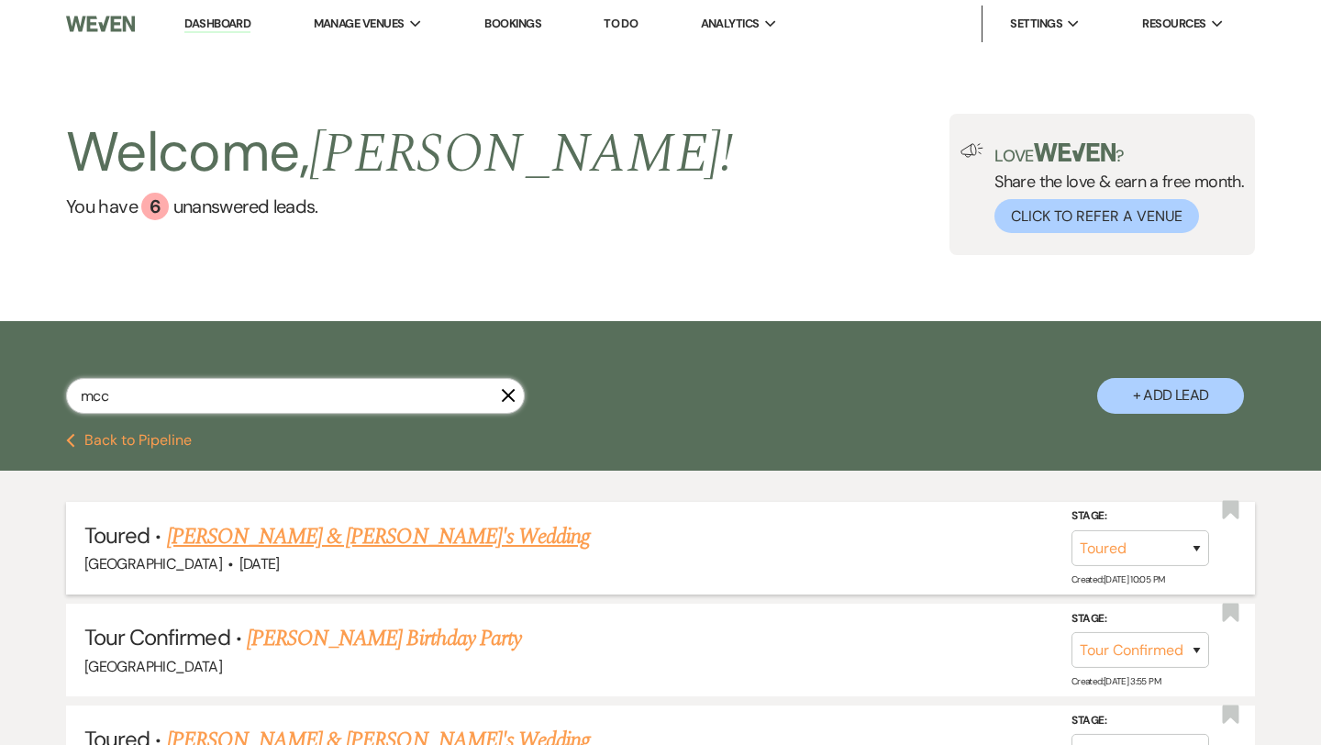  Describe the element at coordinates (1174, 24) in the screenshot. I see `span: Resources` at that location.